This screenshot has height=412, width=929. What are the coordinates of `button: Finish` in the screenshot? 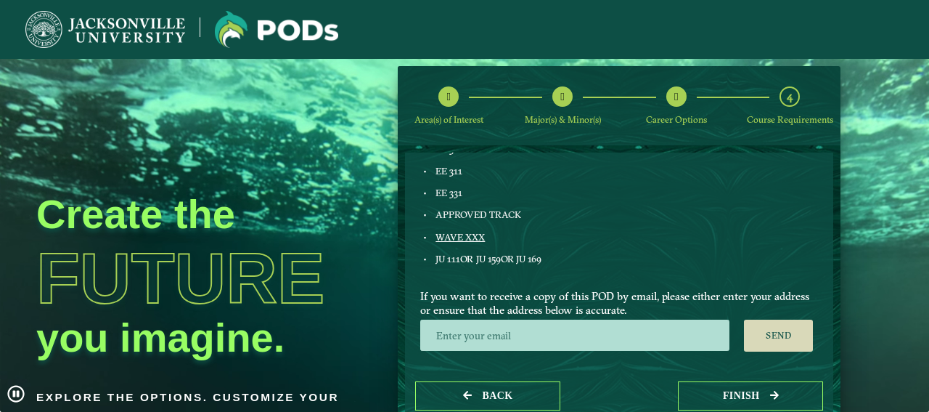 It's located at (751, 396).